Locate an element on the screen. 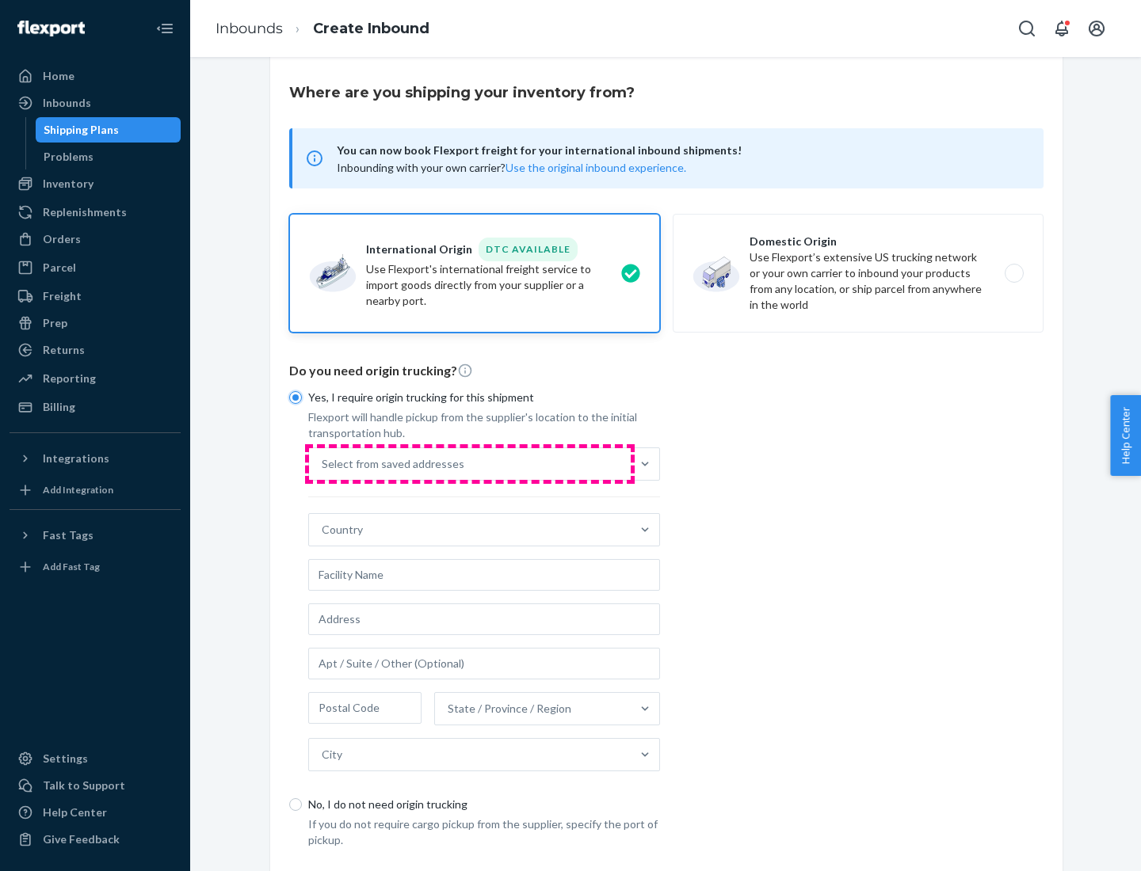 The height and width of the screenshot is (871, 1141). span: Help Center is located at coordinates (1125, 436).